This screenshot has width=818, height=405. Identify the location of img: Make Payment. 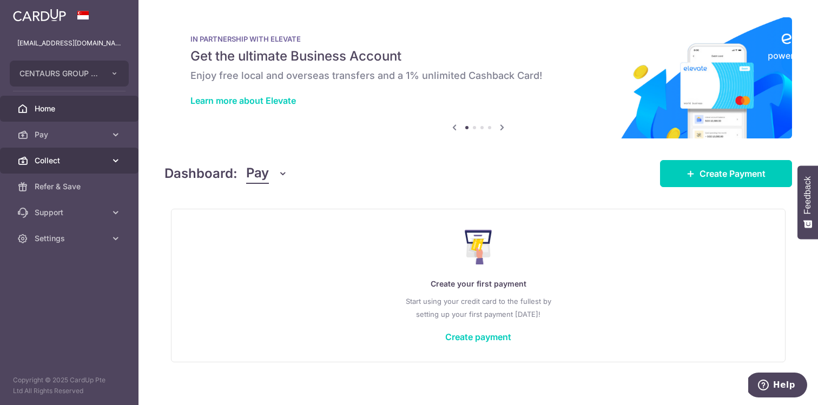
(478, 247).